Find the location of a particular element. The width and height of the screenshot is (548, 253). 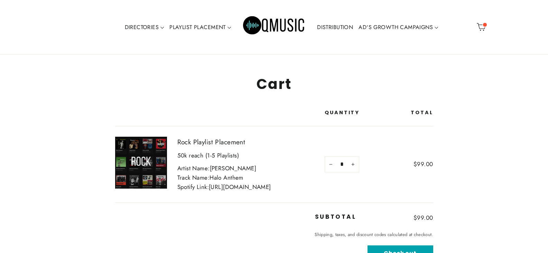

h1: Cart is located at coordinates (274, 84).